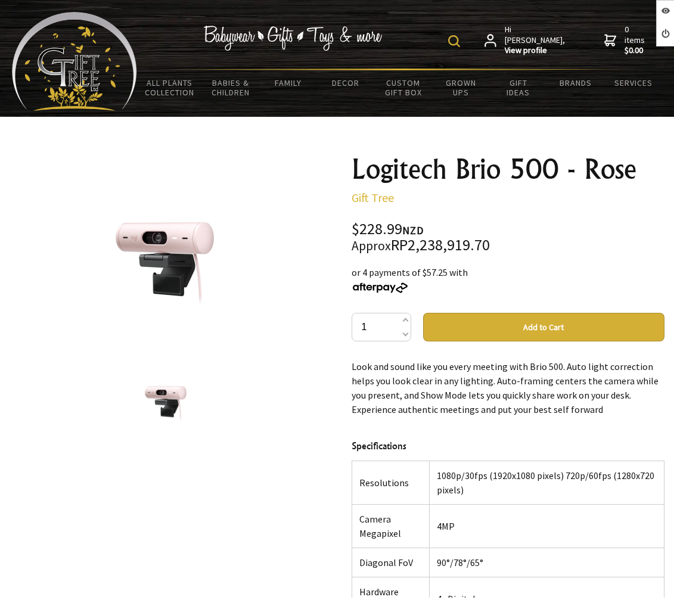 The height and width of the screenshot is (603, 674). I want to click on img: Babywear - Gifts - Toys & more, so click(293, 38).